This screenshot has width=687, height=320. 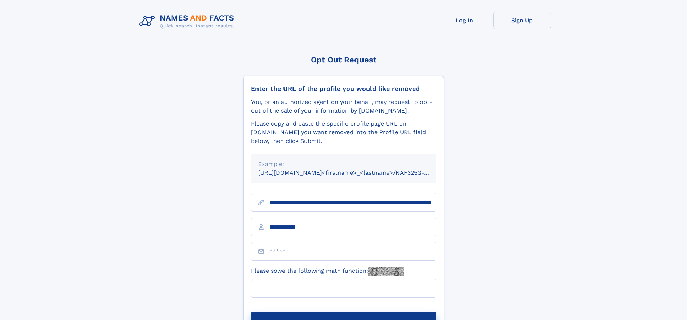 What do you see at coordinates (344, 106) in the screenshot?
I see `div: You, or an authorized agent on your behalf, may request to opt-out of the sale of your informatio...` at bounding box center [344, 106].